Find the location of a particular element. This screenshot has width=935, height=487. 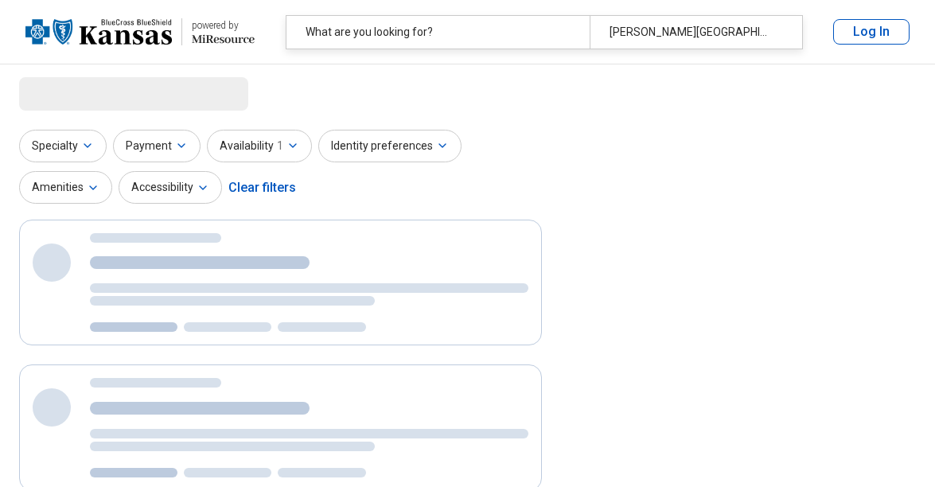

div: powered by is located at coordinates (223, 25).